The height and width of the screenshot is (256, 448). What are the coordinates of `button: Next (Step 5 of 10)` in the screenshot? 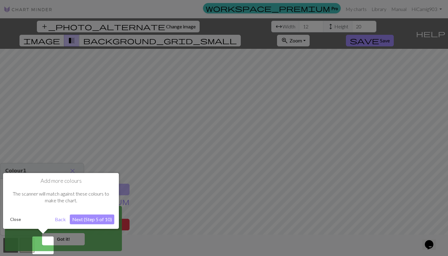 It's located at (92, 219).